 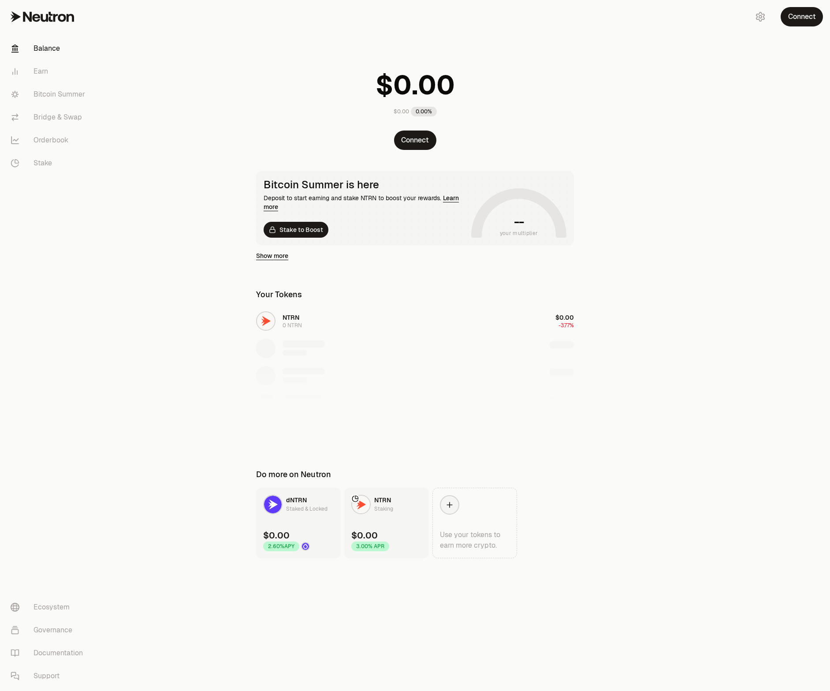 What do you see at coordinates (296, 230) in the screenshot?
I see `a: Stake to Boost` at bounding box center [296, 230].